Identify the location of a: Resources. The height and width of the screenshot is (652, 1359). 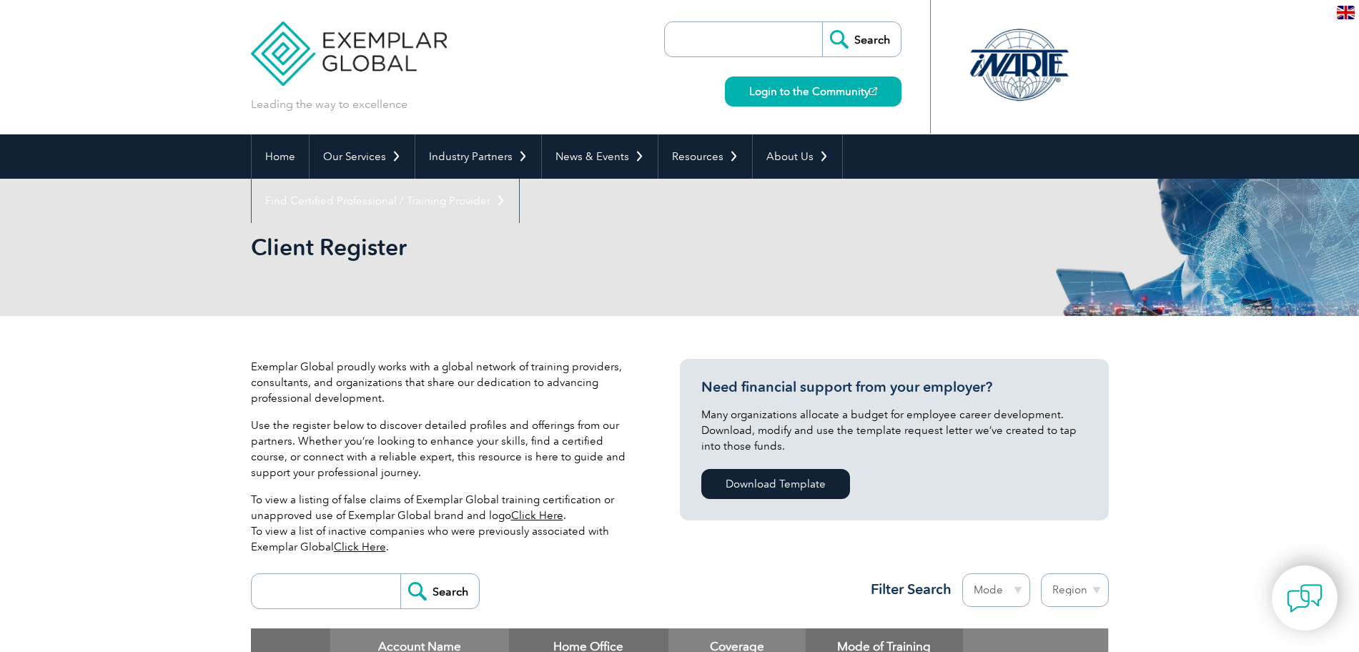
(705, 157).